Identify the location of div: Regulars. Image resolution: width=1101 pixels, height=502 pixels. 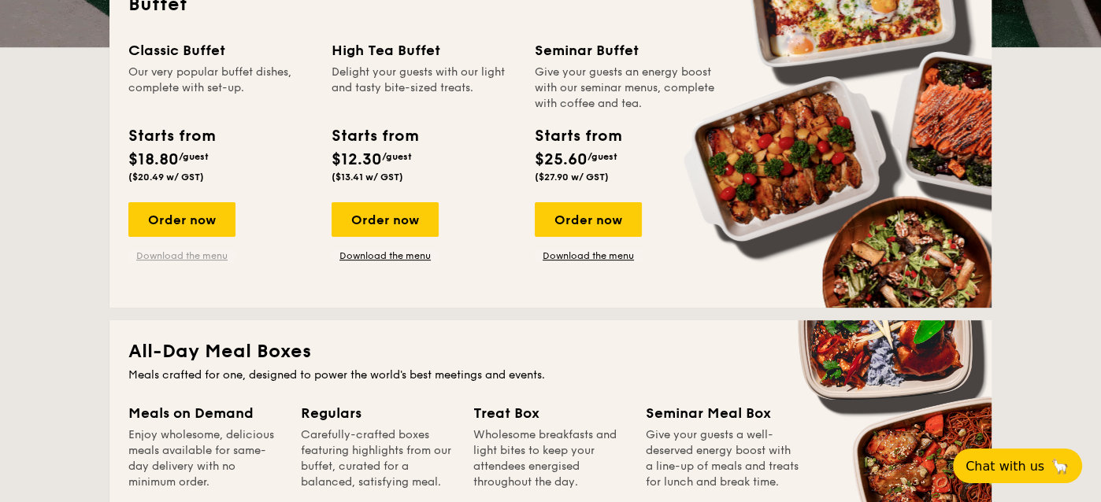
(377, 413).